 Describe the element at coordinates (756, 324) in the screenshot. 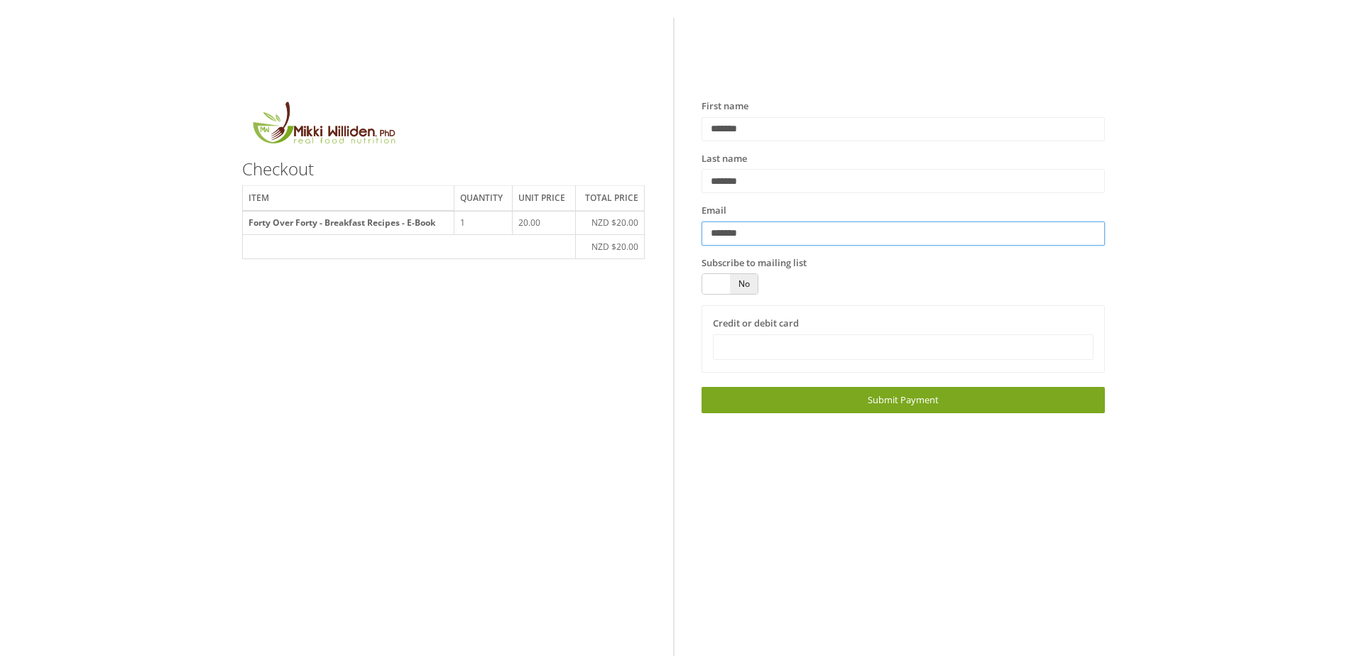

I see `label: Credit or debit card` at that location.